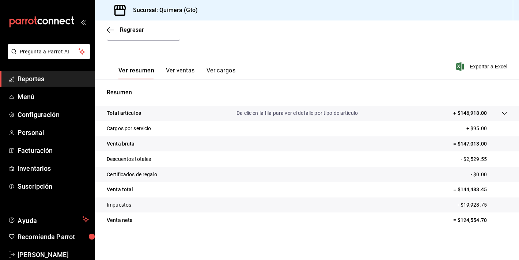 The image size is (519, 260). What do you see at coordinates (119, 220) in the screenshot?
I see `p: Venta neta` at bounding box center [119, 220].